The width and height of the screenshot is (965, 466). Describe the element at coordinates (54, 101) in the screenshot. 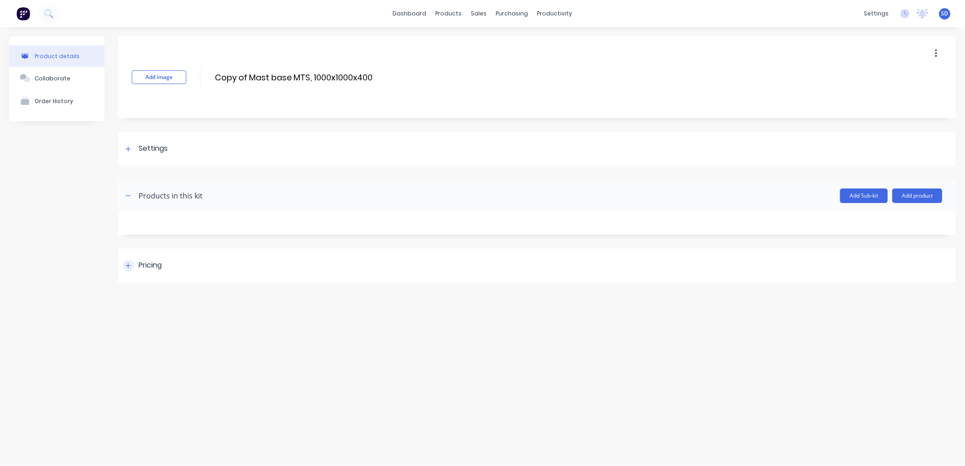

I see `div: Order History` at that location.